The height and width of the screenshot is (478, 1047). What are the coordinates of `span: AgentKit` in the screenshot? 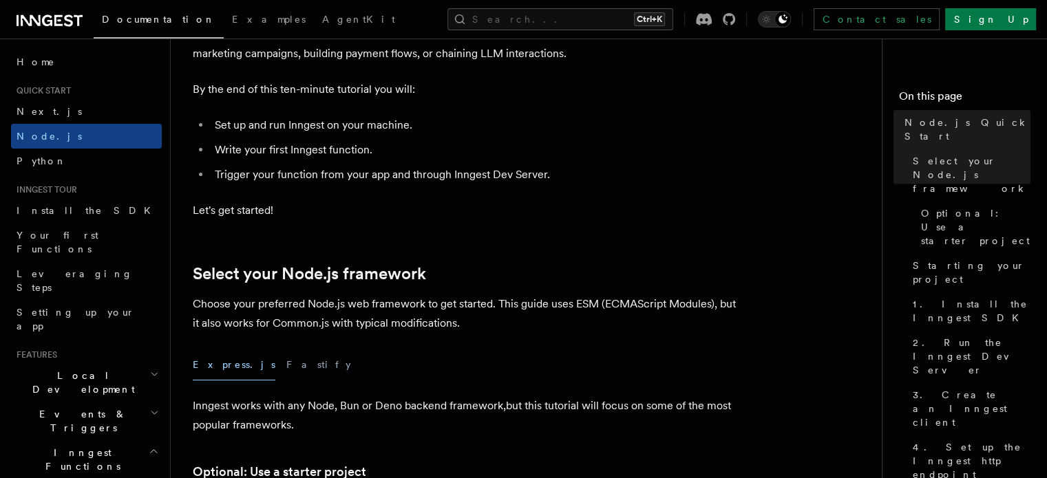 It's located at (359, 19).